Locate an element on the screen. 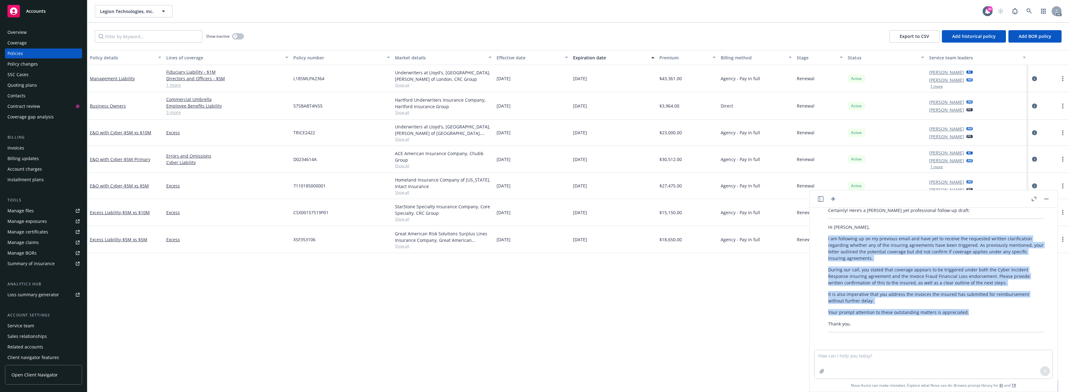  span: D0234614A is located at coordinates (305, 159).